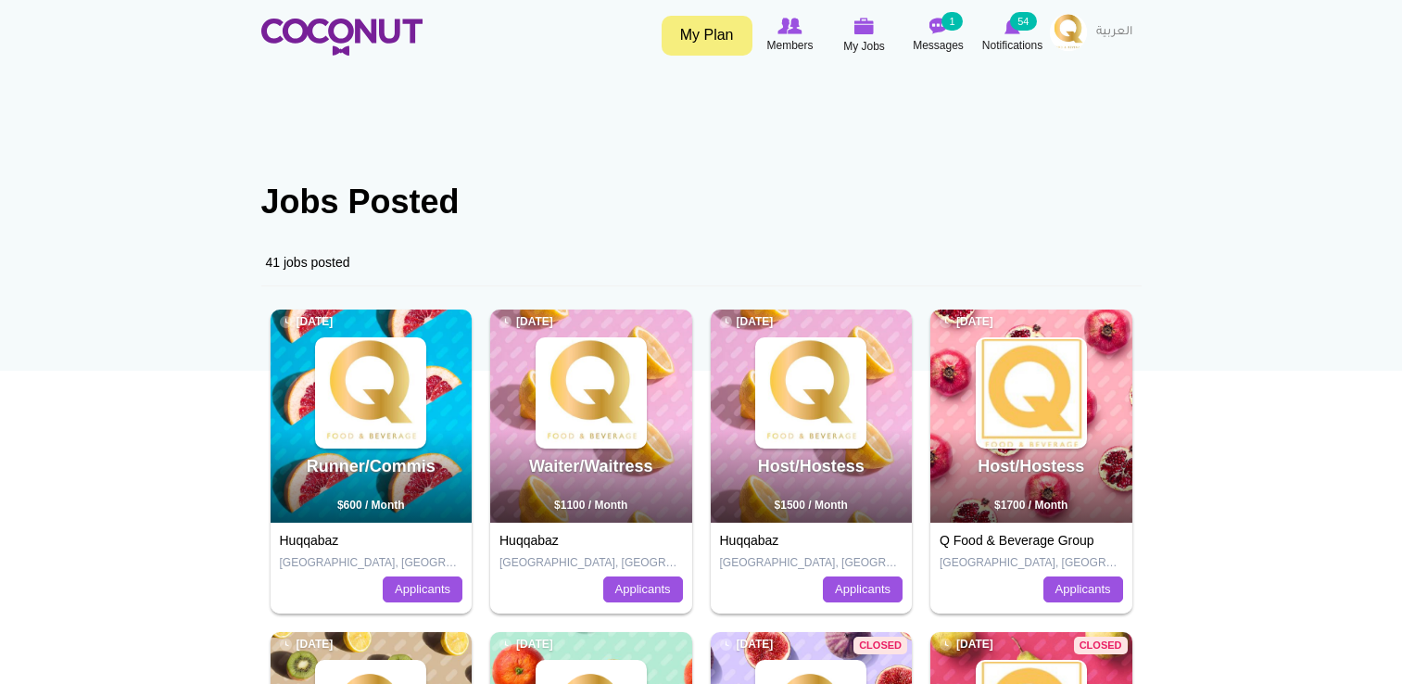  What do you see at coordinates (1013, 35) in the screenshot?
I see `a: Notifications Notifications 54` at bounding box center [1013, 35].